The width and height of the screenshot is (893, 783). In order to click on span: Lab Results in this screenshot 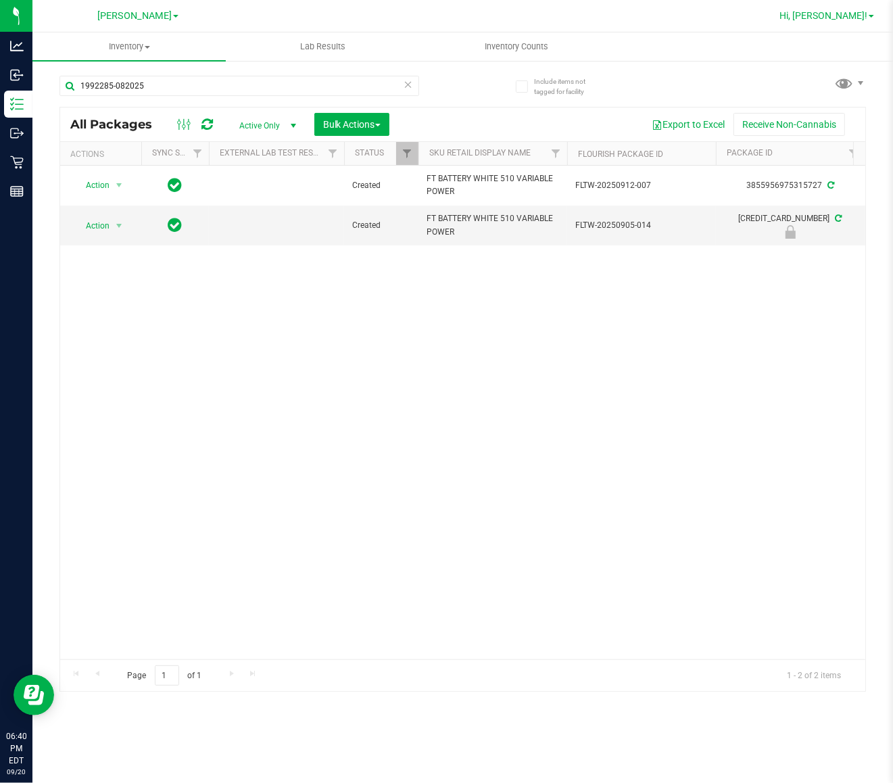, I will do `click(323, 47)`.